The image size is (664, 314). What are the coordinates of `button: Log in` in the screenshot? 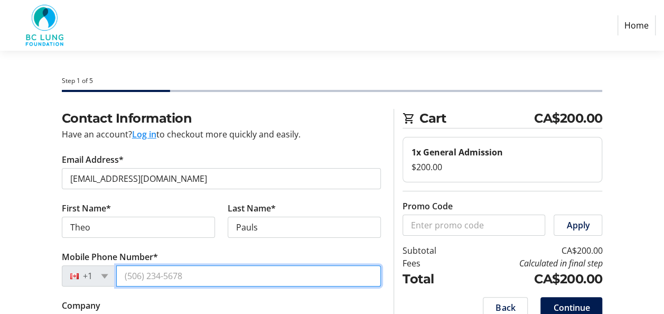 It's located at (144, 134).